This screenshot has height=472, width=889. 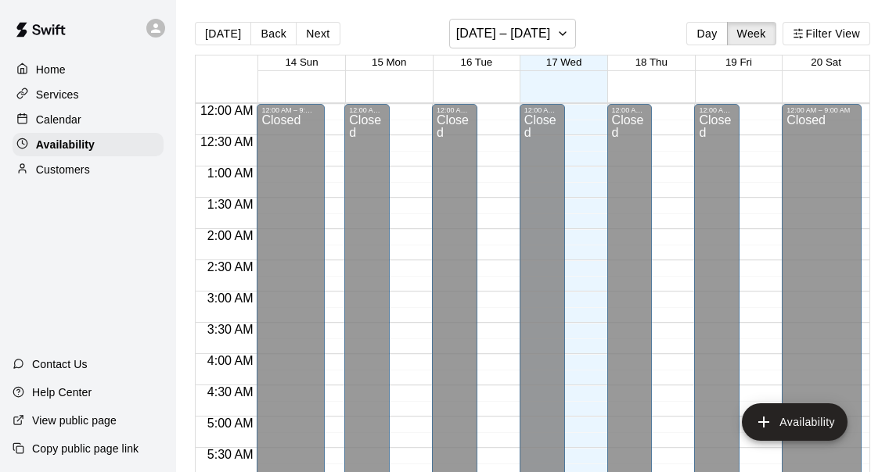 I want to click on span: 5:00 AM, so click(x=230, y=423).